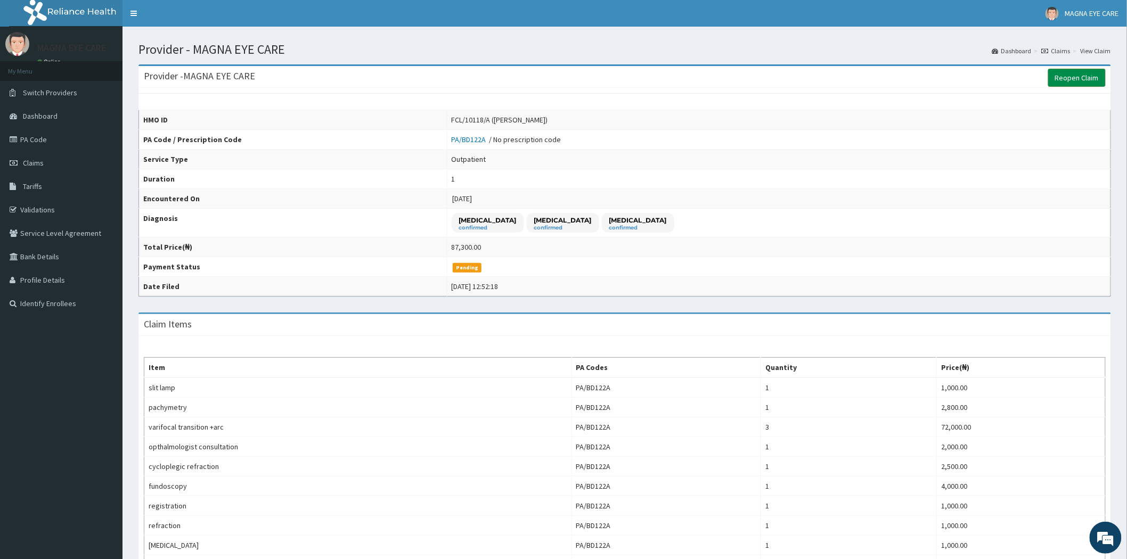 The height and width of the screenshot is (559, 1127). I want to click on div: Minimize live chat window, so click(188, 18).